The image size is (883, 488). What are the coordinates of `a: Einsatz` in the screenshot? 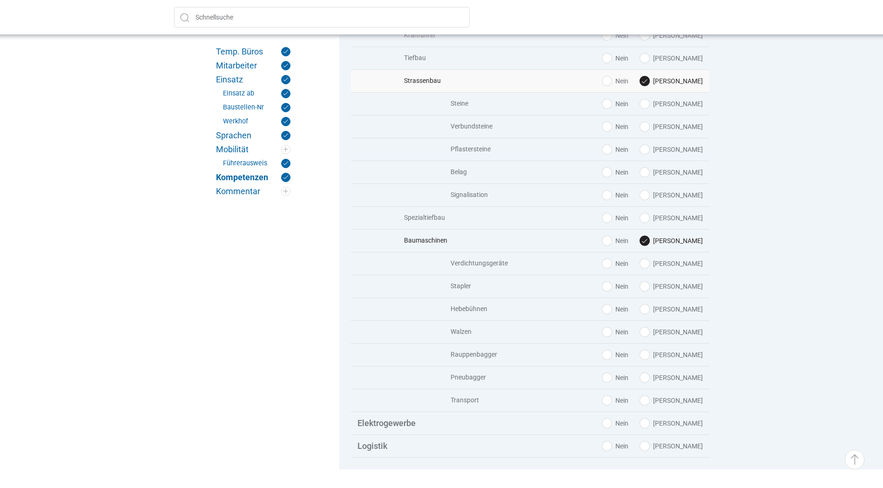 It's located at (253, 80).